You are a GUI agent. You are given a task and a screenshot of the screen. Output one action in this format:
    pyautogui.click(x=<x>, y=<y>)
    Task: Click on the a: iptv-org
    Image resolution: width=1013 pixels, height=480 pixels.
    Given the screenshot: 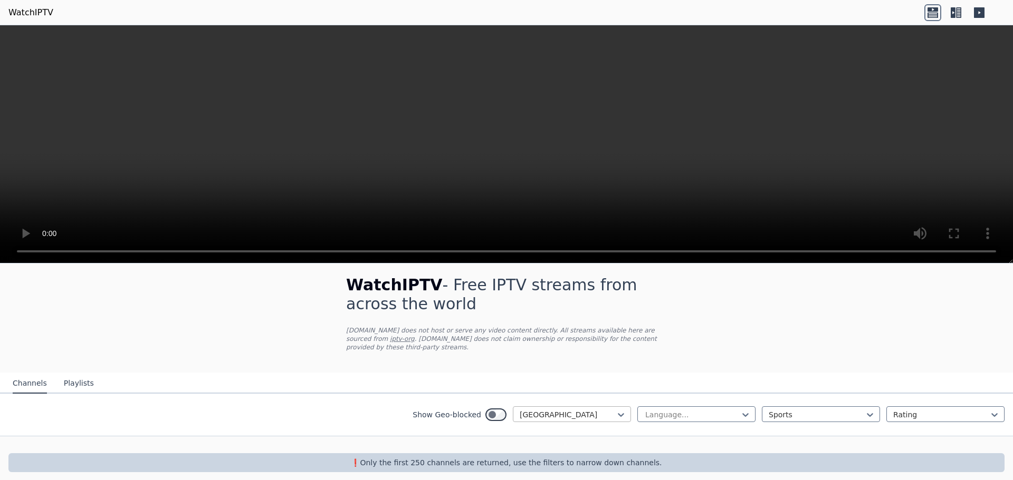 What is the action you would take?
    pyautogui.click(x=402, y=339)
    